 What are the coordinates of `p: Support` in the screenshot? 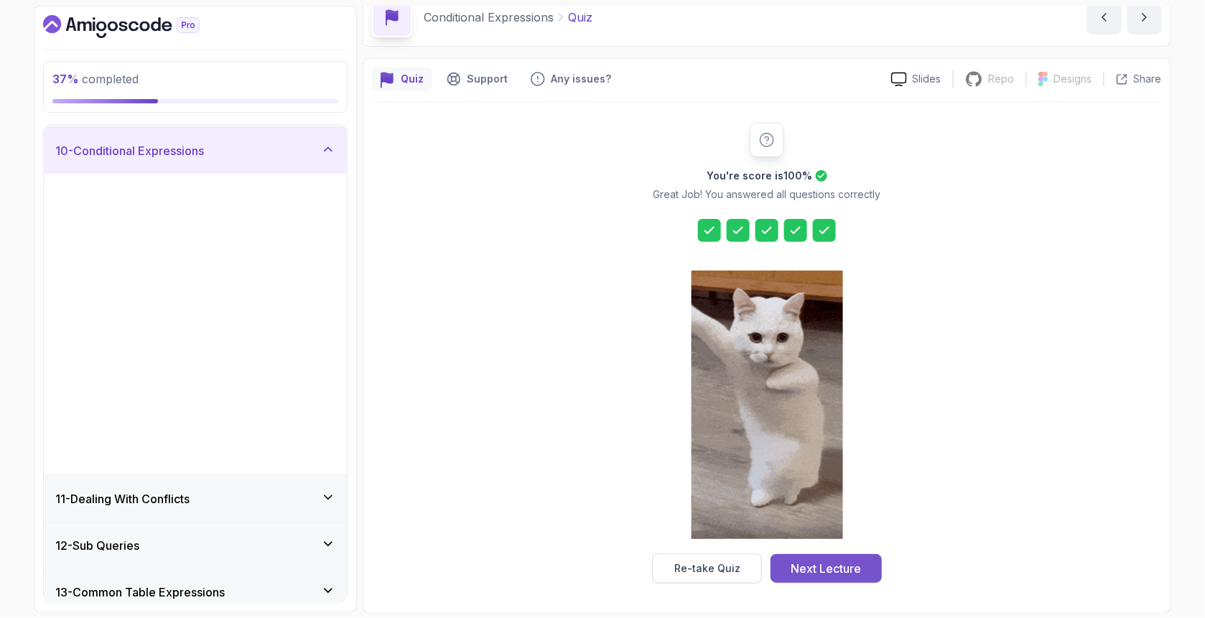 It's located at (487, 79).